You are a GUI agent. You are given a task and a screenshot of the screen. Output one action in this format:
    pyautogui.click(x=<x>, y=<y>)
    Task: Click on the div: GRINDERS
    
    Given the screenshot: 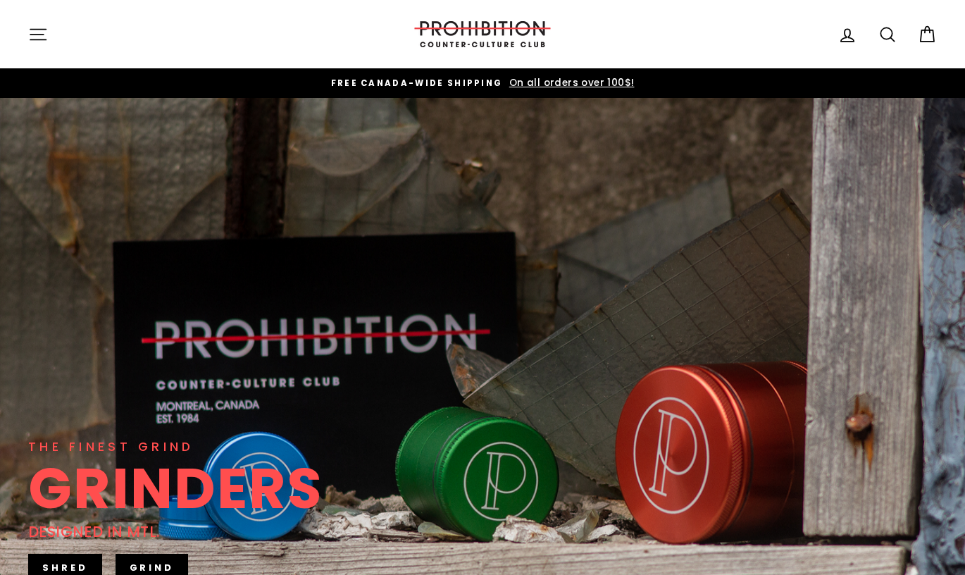 What is the action you would take?
    pyautogui.click(x=175, y=488)
    